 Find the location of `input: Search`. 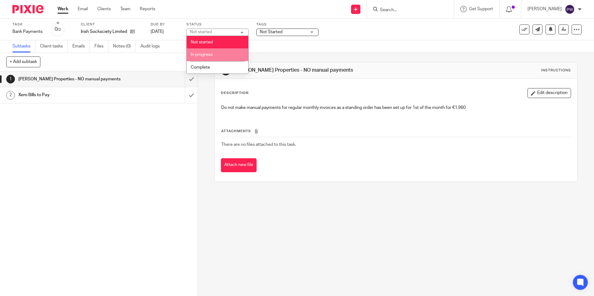

input: Search is located at coordinates (407, 10).